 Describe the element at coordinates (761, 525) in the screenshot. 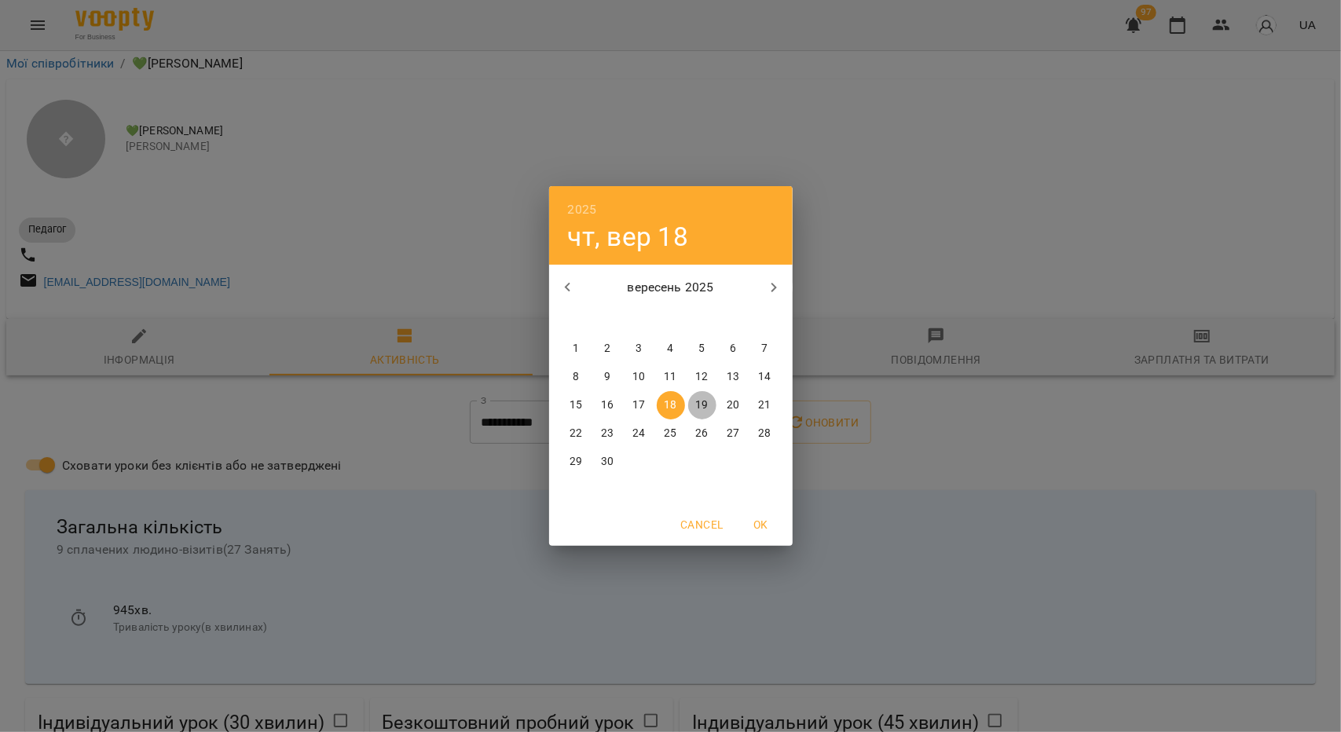

I see `button: OK` at that location.